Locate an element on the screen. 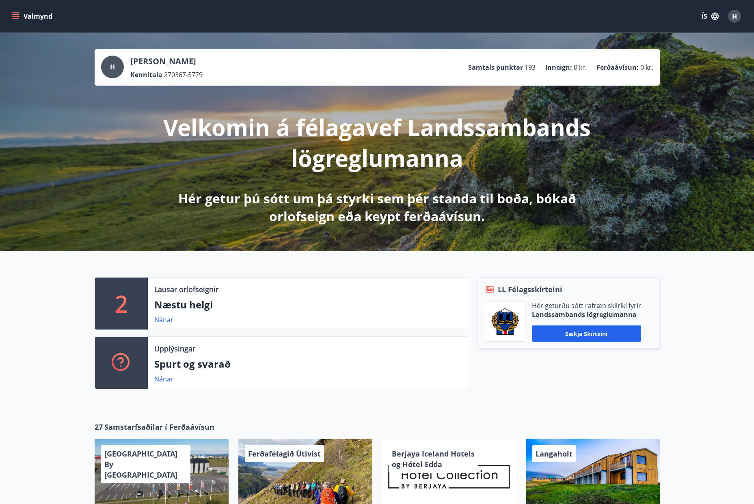  span: Berjaya Iceland Hotels og Hótel Edda is located at coordinates (433, 459).